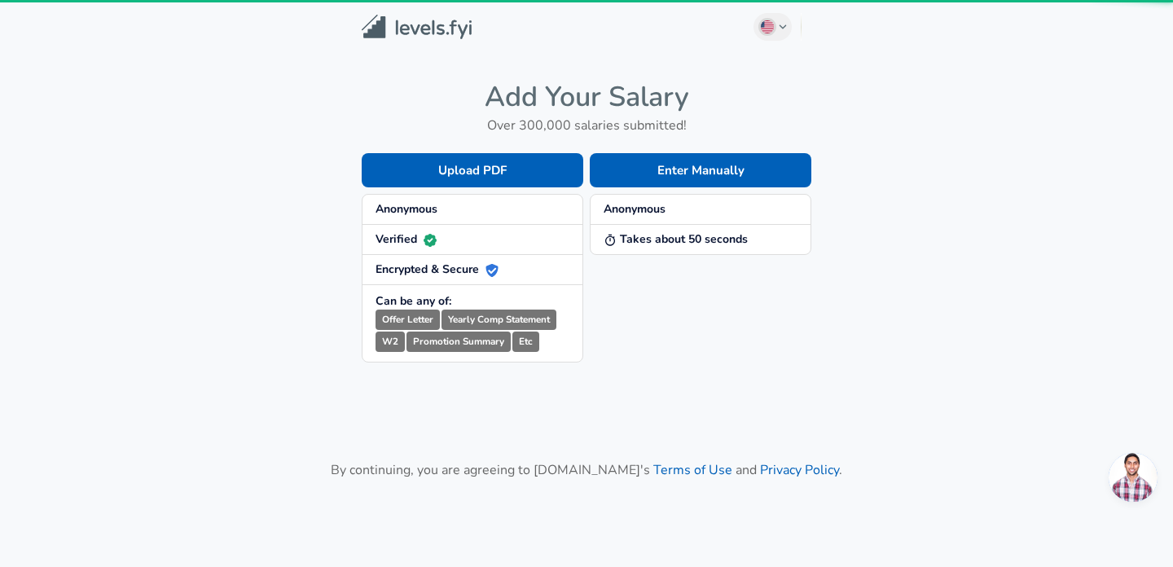 This screenshot has height=567, width=1173. What do you see at coordinates (799, 470) in the screenshot?
I see `a: Privacy Policy` at bounding box center [799, 470].